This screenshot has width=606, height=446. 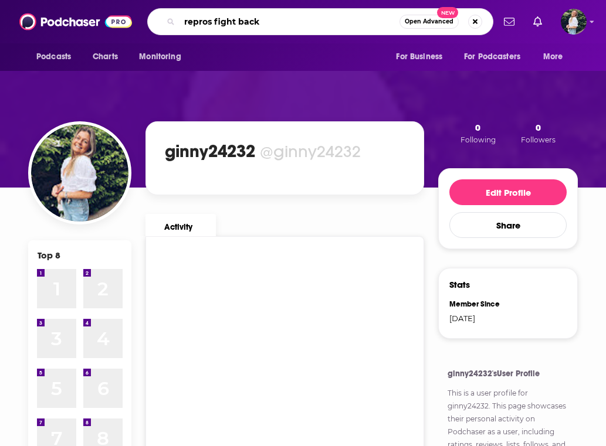 I want to click on div: Top 8, so click(x=49, y=255).